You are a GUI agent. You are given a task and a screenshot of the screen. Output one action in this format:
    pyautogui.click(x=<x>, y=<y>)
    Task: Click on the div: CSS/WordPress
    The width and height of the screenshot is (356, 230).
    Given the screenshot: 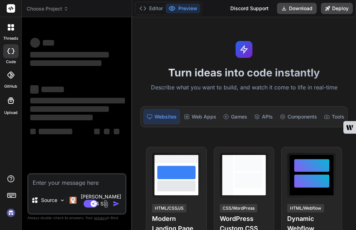 What is the action you would take?
    pyautogui.click(x=238, y=209)
    